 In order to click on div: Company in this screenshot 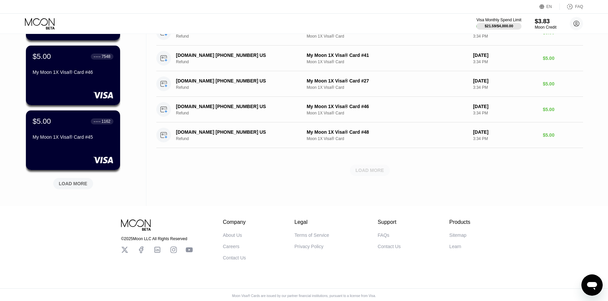, I will do `click(234, 222)`.